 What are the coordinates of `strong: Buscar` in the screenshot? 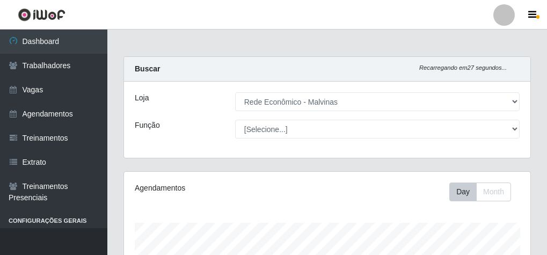 It's located at (147, 69).